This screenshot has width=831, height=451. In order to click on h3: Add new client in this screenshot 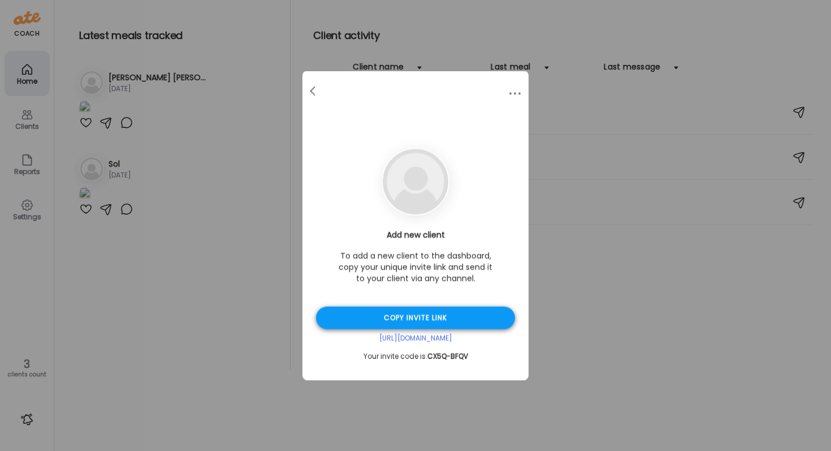, I will do `click(416, 235)`.